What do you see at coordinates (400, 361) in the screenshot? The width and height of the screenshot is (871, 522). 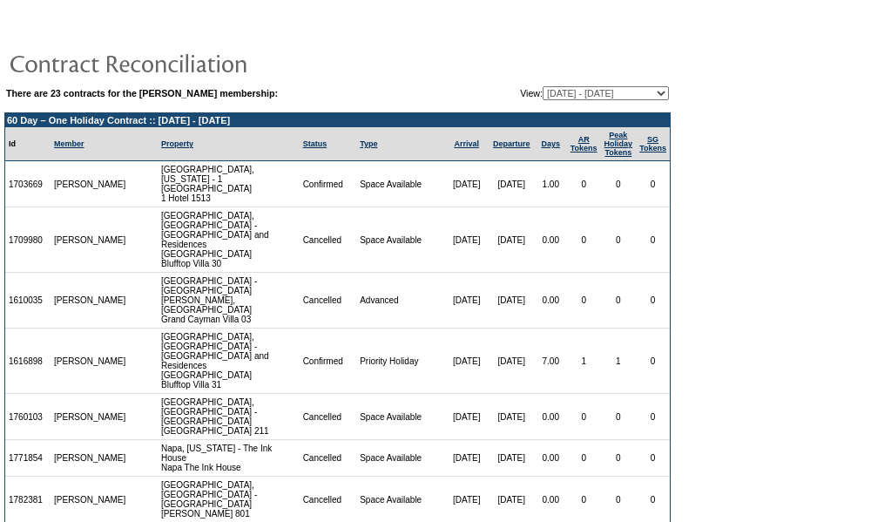 I see `td: Priority Holiday` at bounding box center [400, 361].